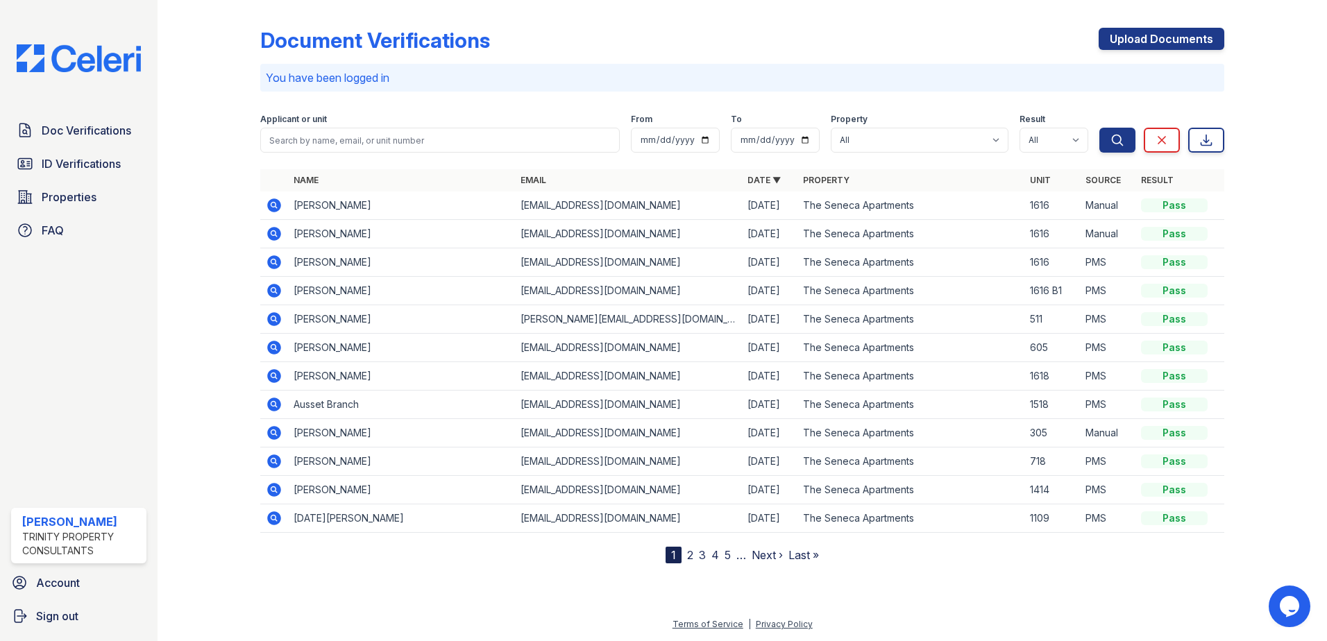  What do you see at coordinates (375, 40) in the screenshot?
I see `div: Document Verifications` at bounding box center [375, 40].